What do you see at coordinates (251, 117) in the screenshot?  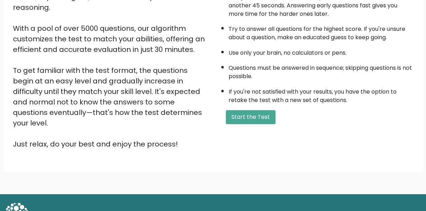 I see `button: Start the Test` at bounding box center [251, 117].